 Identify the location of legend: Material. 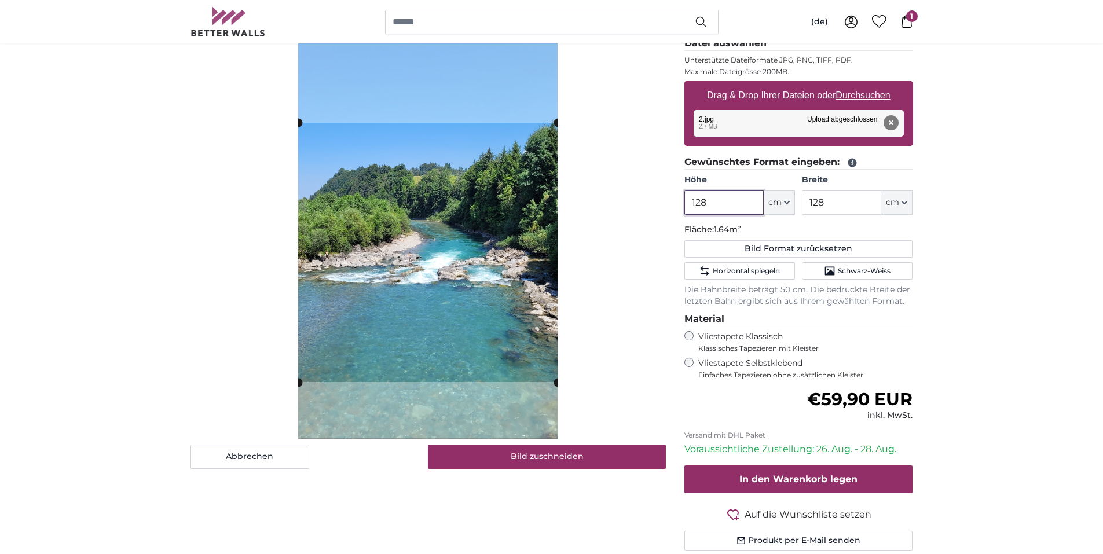
(798, 319).